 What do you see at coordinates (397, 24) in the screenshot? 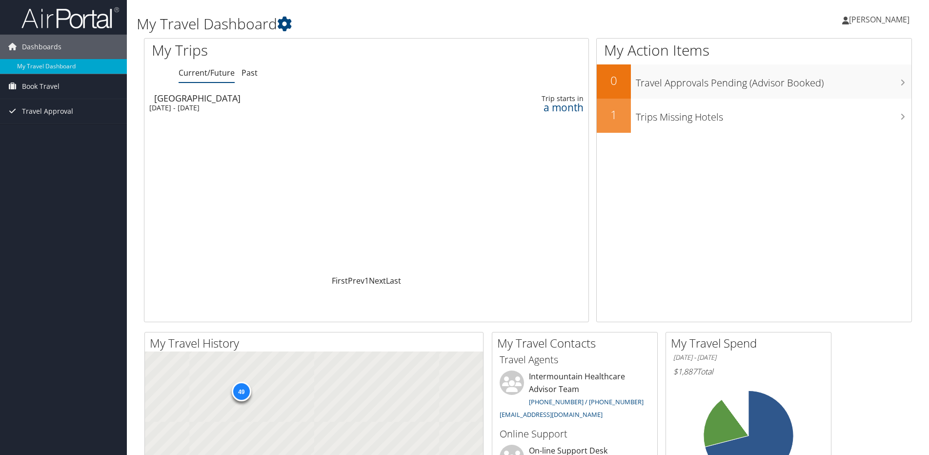
I see `h1: My Travel Dashboard` at bounding box center [397, 24].